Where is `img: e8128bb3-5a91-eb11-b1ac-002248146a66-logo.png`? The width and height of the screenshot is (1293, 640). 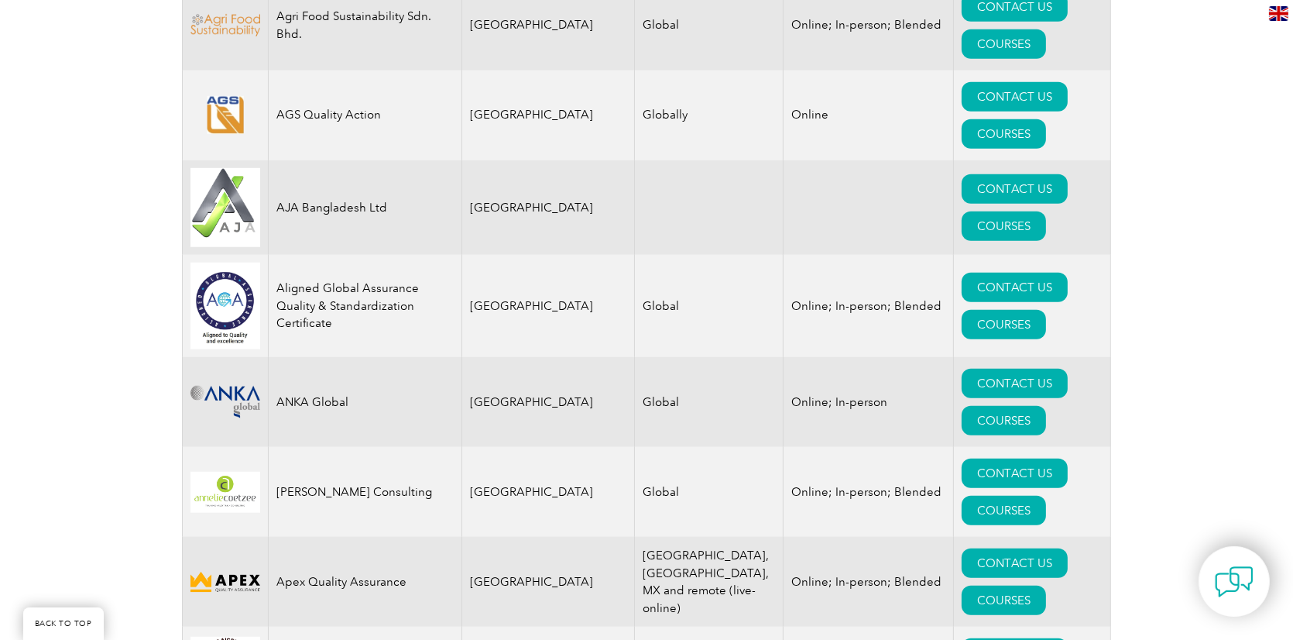 img: e8128bb3-5a91-eb11-b1ac-002248146a66-logo.png is located at coordinates (225, 115).